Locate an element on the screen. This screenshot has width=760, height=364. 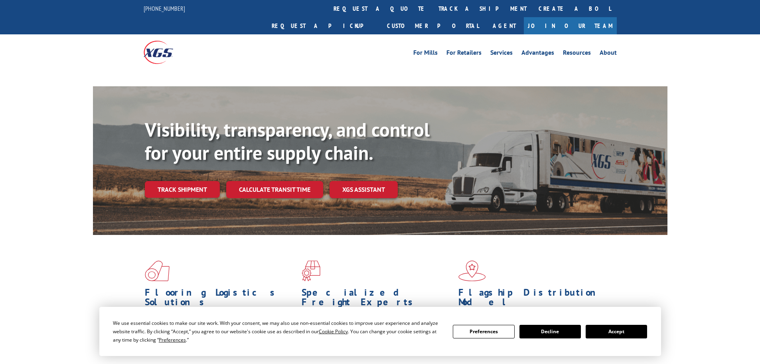
img: xgs-icon-flagship-distribution-model-red is located at coordinates (472, 271).